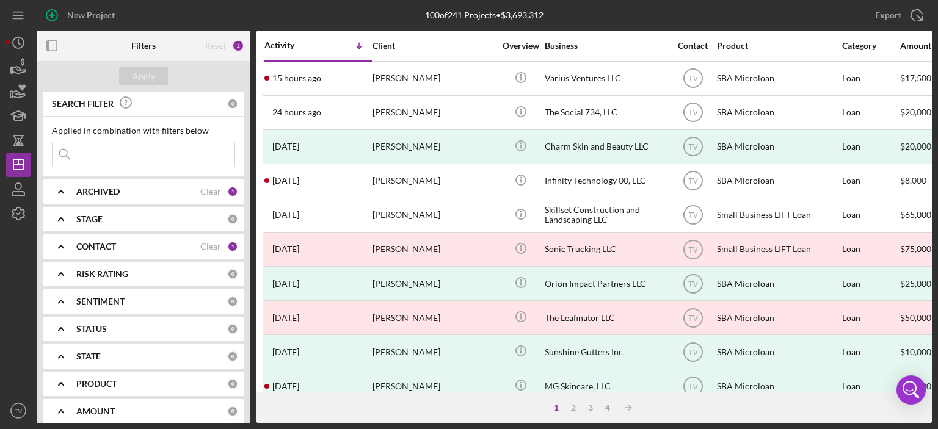 The image size is (938, 429). Describe the element at coordinates (888, 15) in the screenshot. I see `div: Export` at that location.